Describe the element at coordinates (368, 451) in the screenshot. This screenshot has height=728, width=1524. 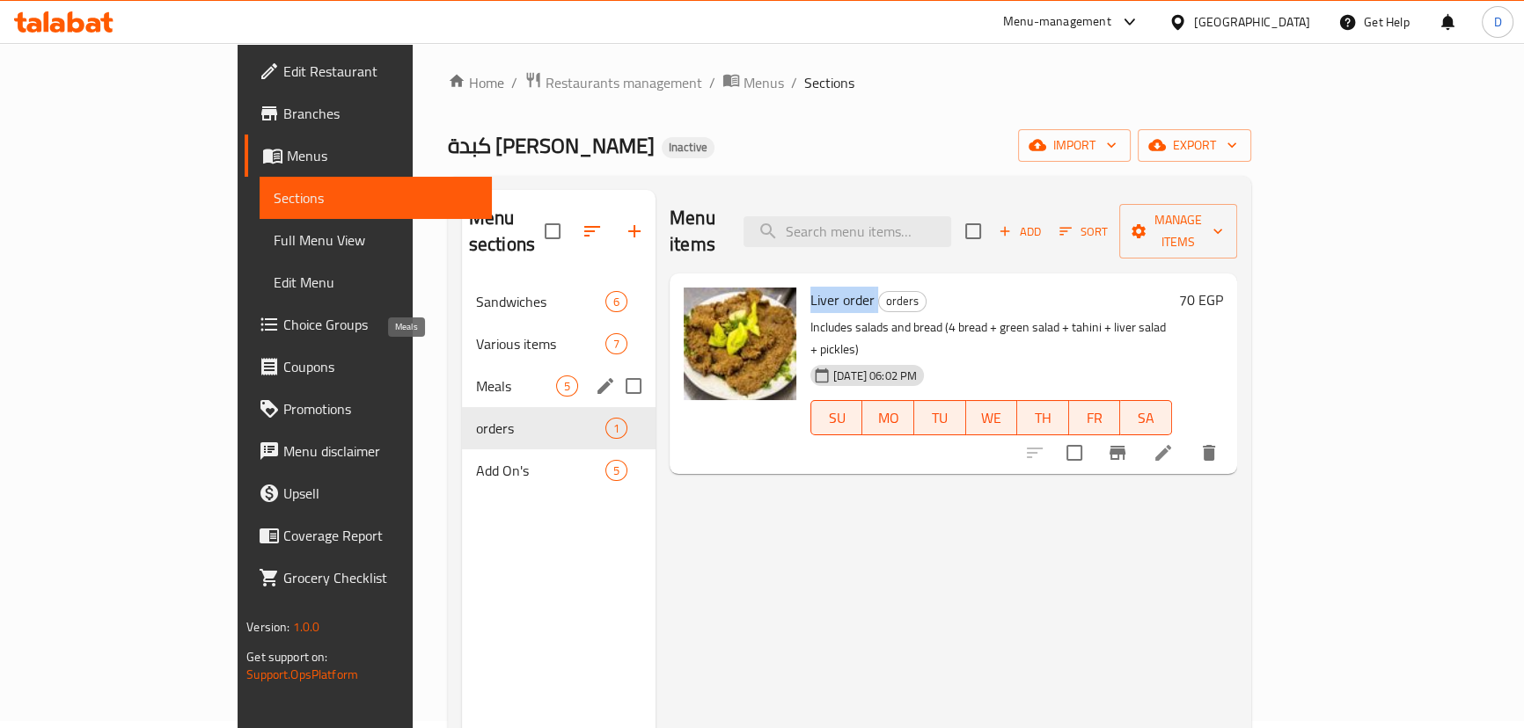
I see `a: Menu disclaimer` at that location.